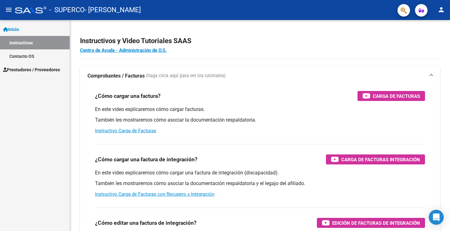 Image resolution: width=450 pixels, height=231 pixels. Describe the element at coordinates (260, 109) in the screenshot. I see `p: En este video explicaremos cómo cargar facturas.` at that location.